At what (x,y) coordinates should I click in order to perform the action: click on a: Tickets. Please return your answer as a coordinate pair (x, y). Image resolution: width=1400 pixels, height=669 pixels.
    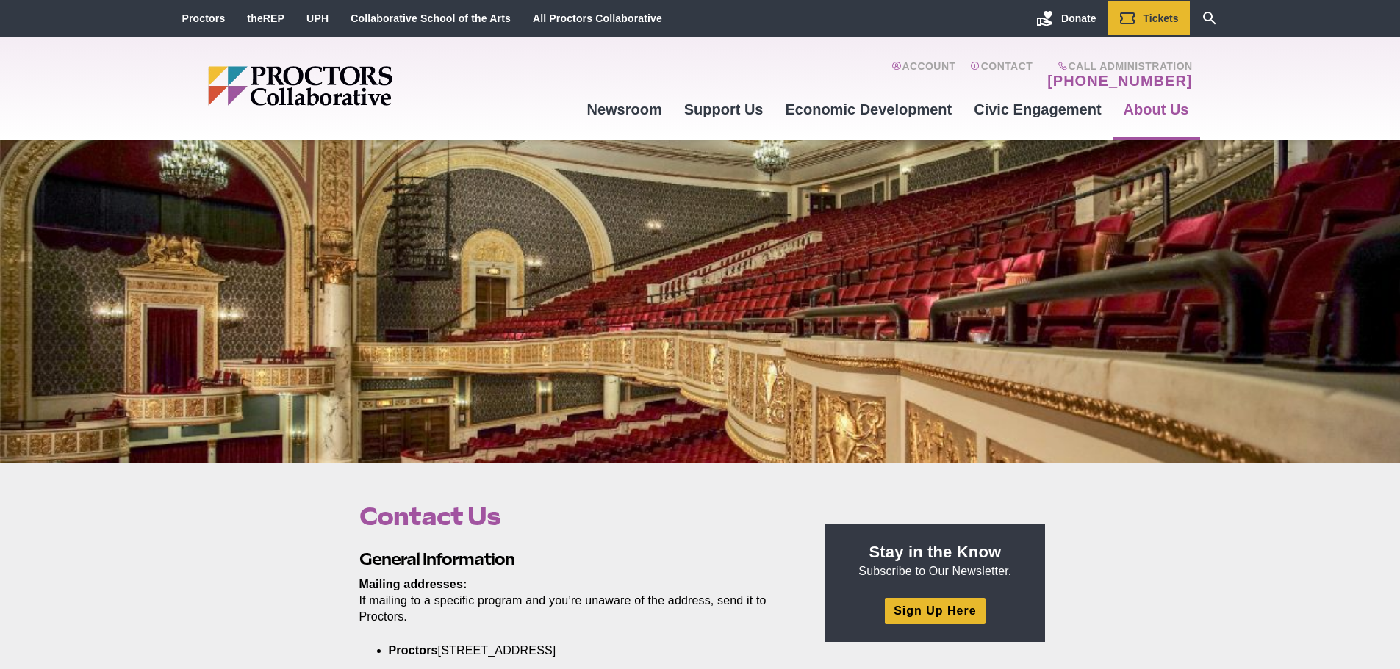
    Looking at the image, I should click on (1148, 18).